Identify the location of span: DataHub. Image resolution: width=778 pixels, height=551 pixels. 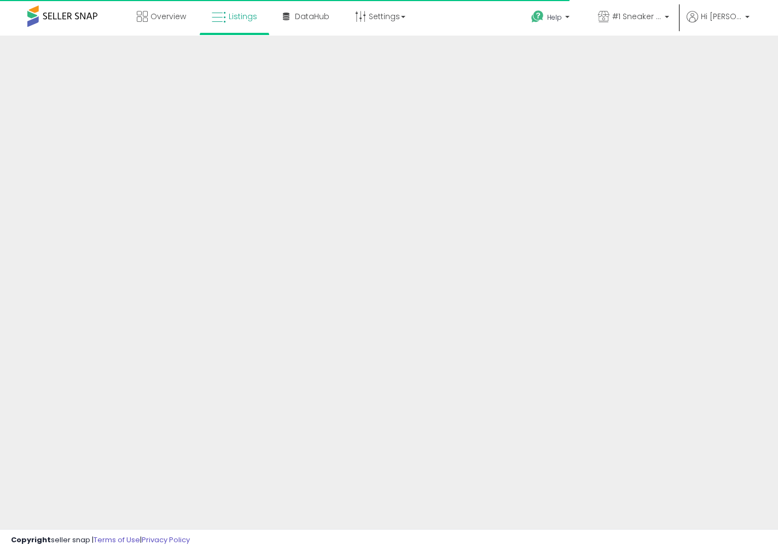
(312, 16).